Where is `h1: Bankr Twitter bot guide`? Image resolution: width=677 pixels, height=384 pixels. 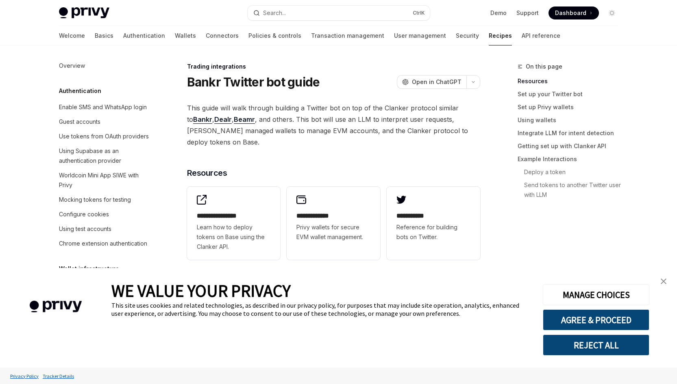
h1: Bankr Twitter bot guide is located at coordinates (253, 82).